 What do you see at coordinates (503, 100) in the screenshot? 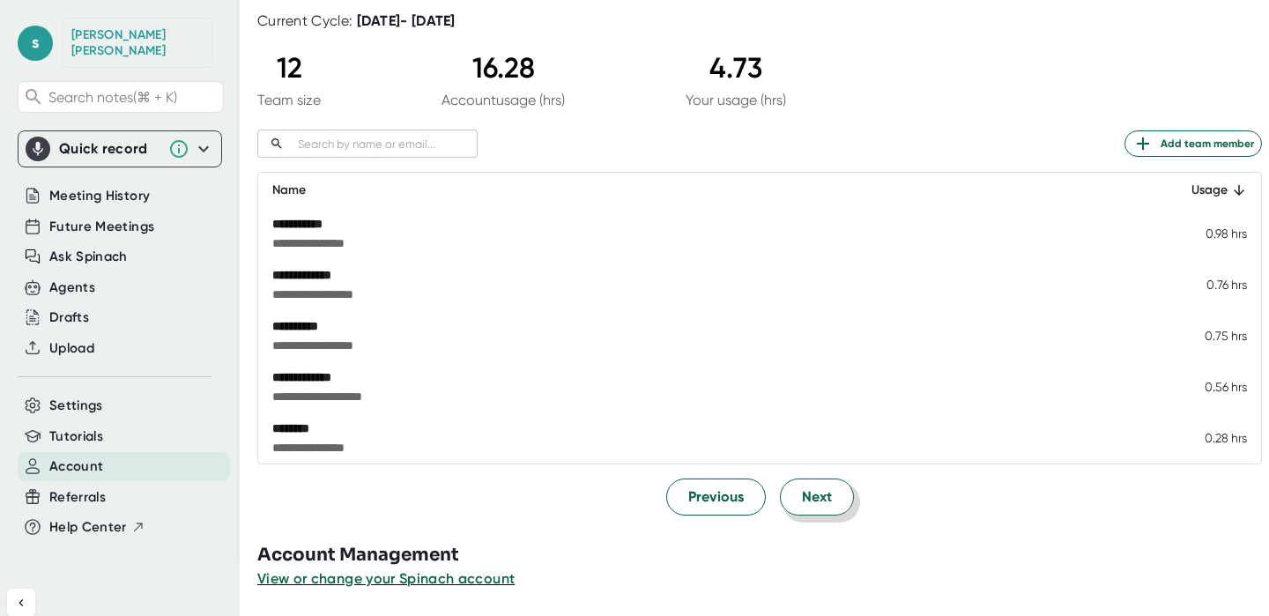
I see `div: Account usage (hrs)` at bounding box center [503, 100].